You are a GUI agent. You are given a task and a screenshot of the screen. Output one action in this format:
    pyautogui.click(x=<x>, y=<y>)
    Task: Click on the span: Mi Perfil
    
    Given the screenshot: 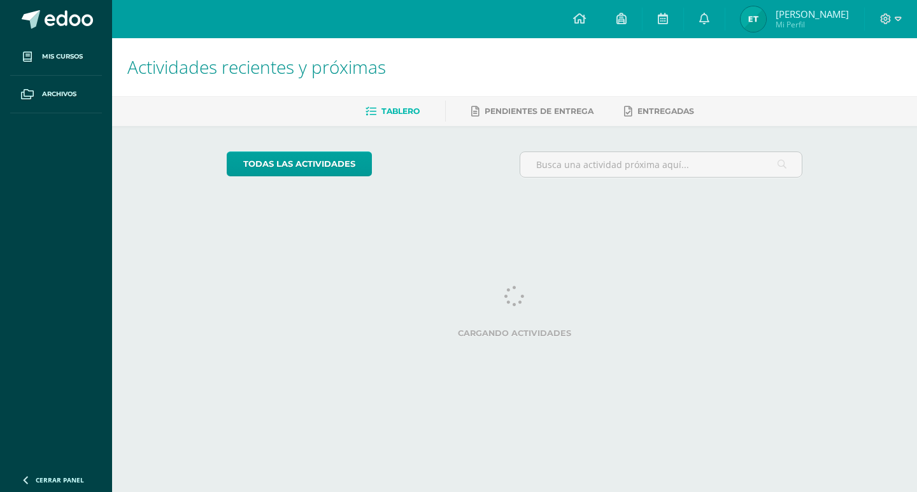 What is the action you would take?
    pyautogui.click(x=812, y=24)
    